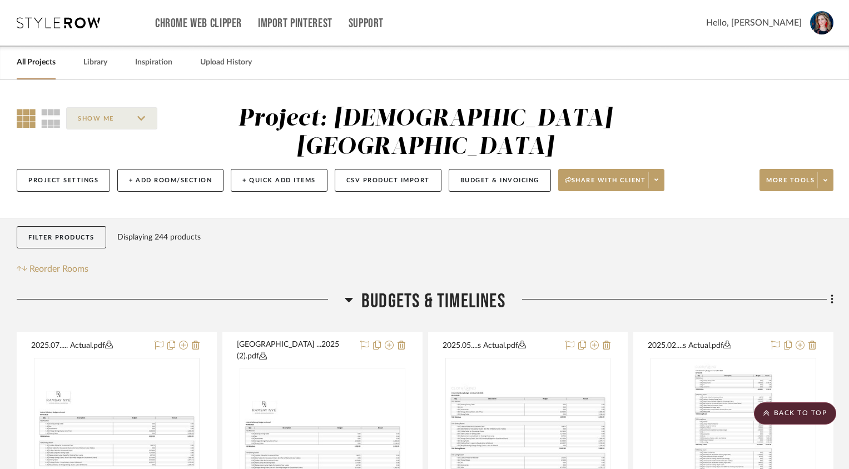 This screenshot has width=849, height=469. I want to click on a: Library, so click(95, 62).